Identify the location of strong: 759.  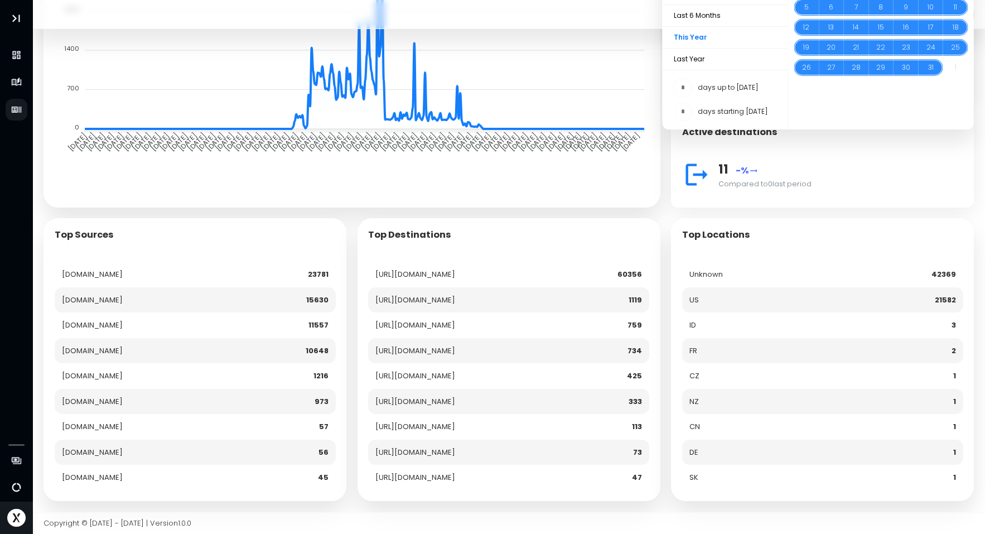
(635, 325).